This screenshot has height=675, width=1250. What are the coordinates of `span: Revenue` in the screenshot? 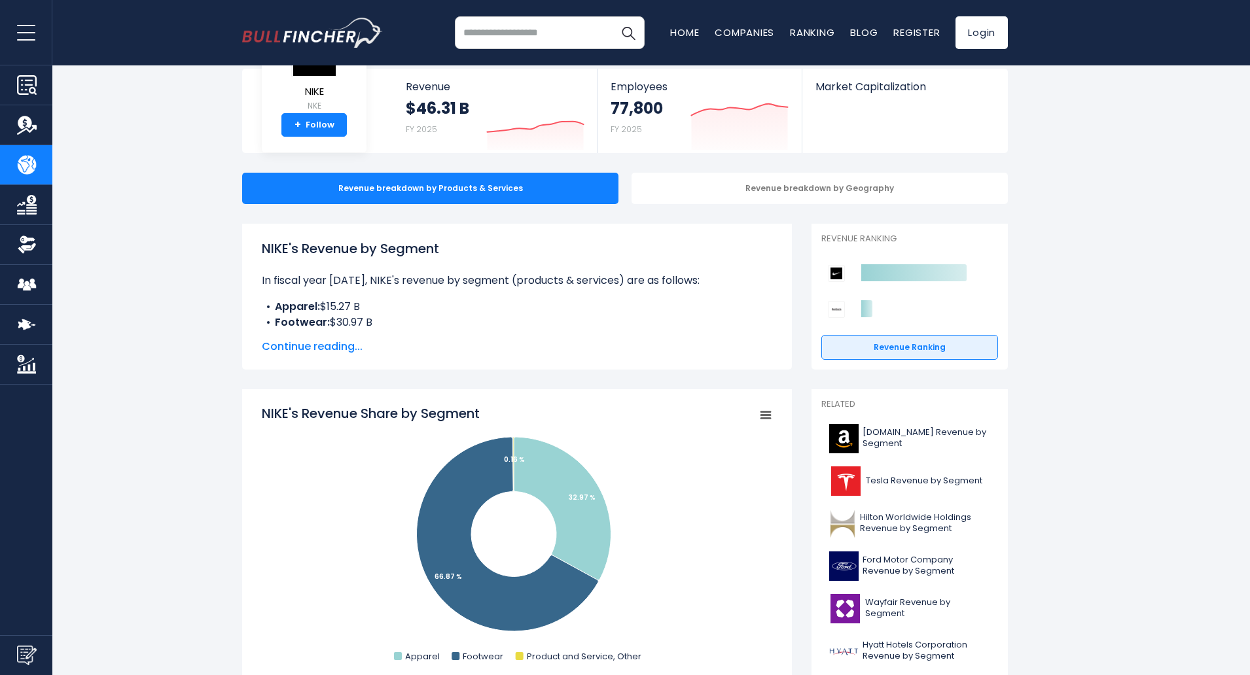 It's located at (495, 86).